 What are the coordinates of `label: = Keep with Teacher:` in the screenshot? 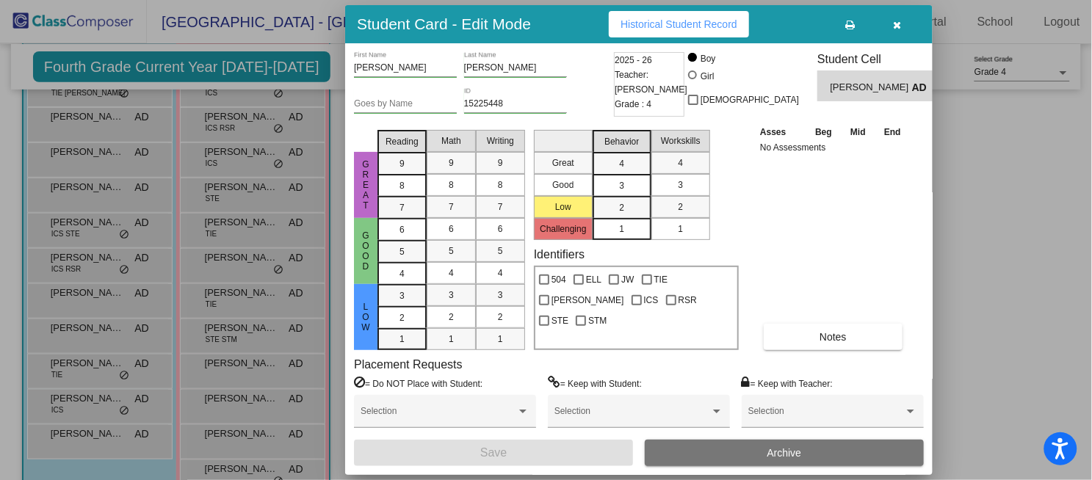 It's located at (787, 383).